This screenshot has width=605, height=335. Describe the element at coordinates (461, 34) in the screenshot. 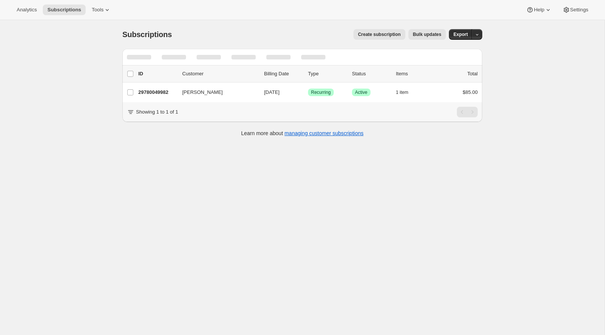

I see `button: Export` at that location.